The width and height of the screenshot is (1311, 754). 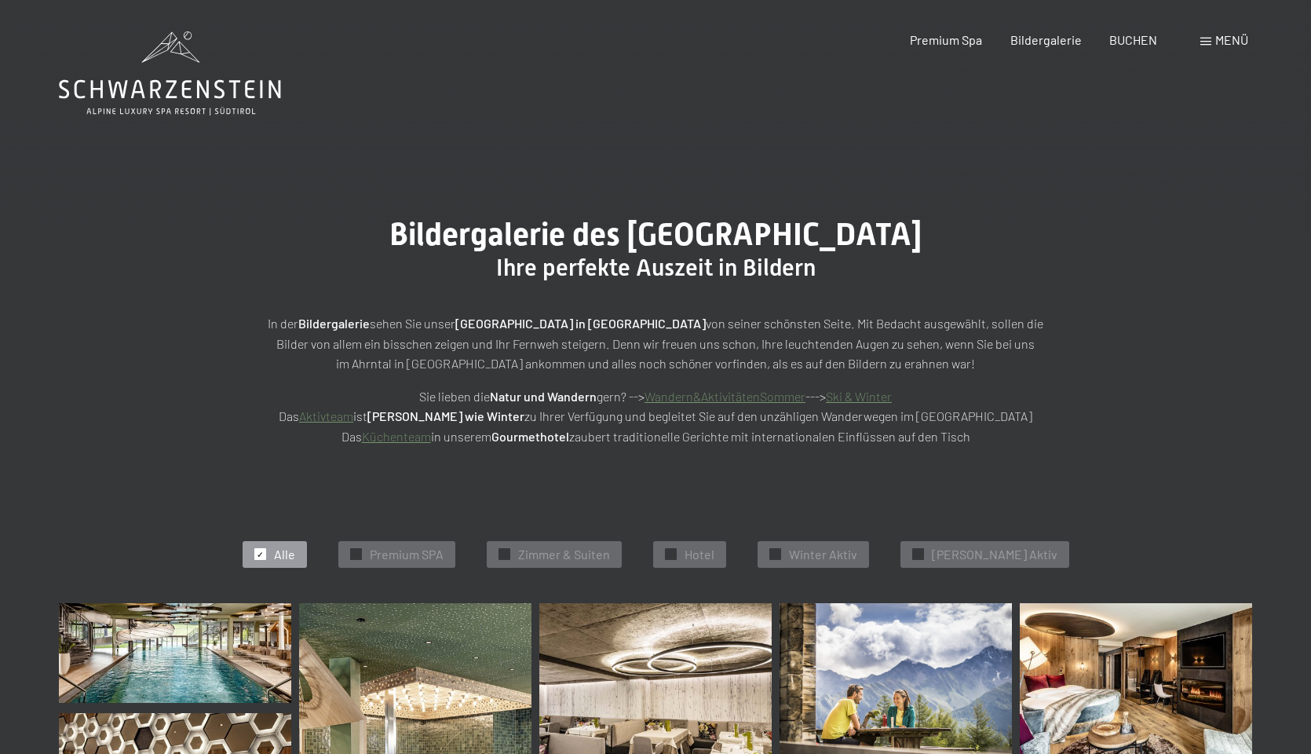 I want to click on span: Alle, so click(x=284, y=554).